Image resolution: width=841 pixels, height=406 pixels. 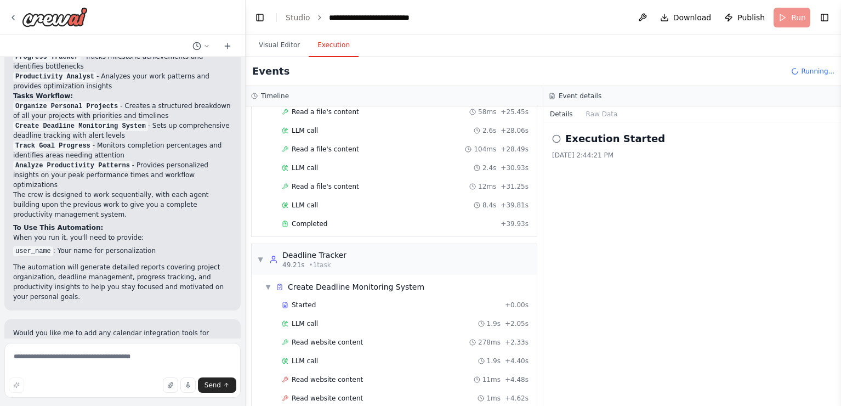 I want to click on span: + 39.81s, so click(x=514, y=205).